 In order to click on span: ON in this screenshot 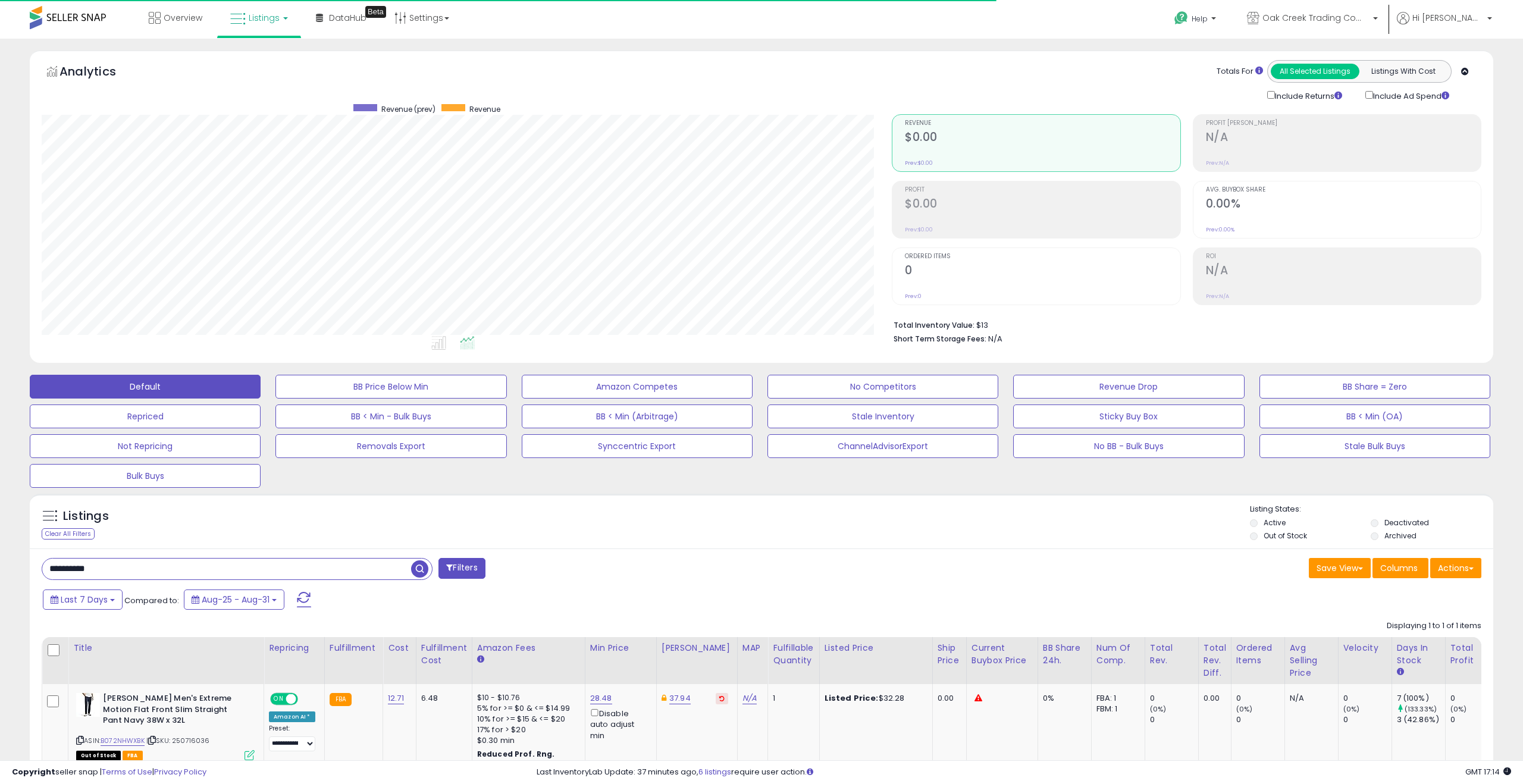, I will do `click(278, 698)`.